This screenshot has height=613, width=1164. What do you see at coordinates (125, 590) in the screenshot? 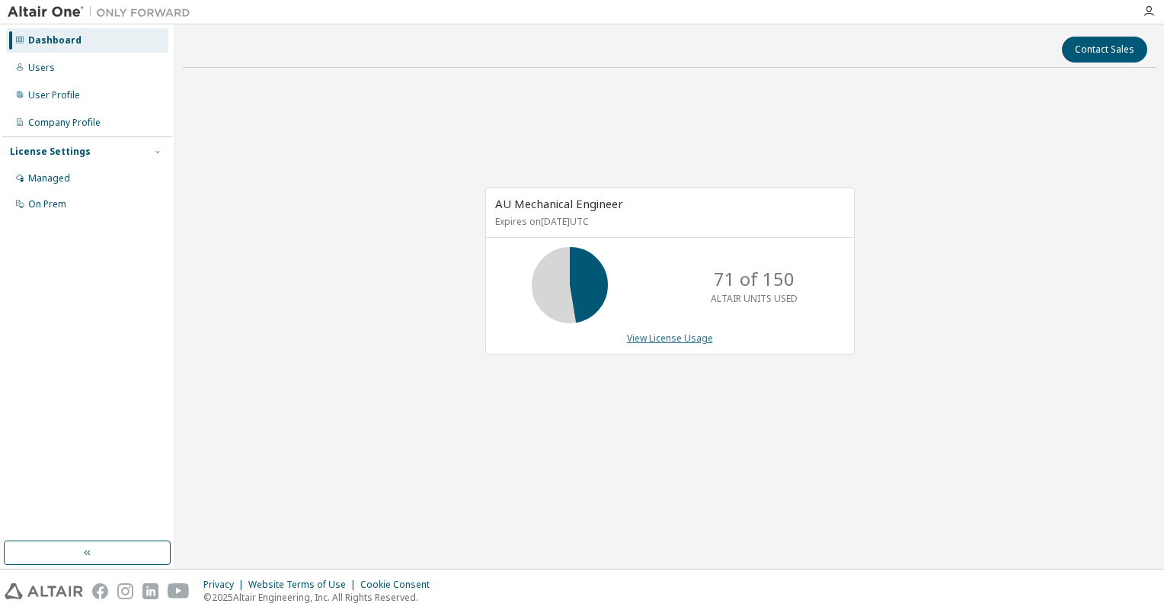
I see `img: instagram.svg` at bounding box center [125, 590].